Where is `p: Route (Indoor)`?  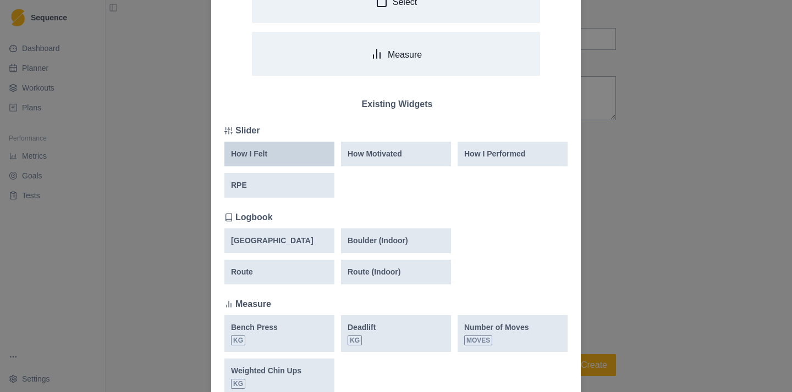
p: Route (Indoor) is located at coordinates (374, 272).